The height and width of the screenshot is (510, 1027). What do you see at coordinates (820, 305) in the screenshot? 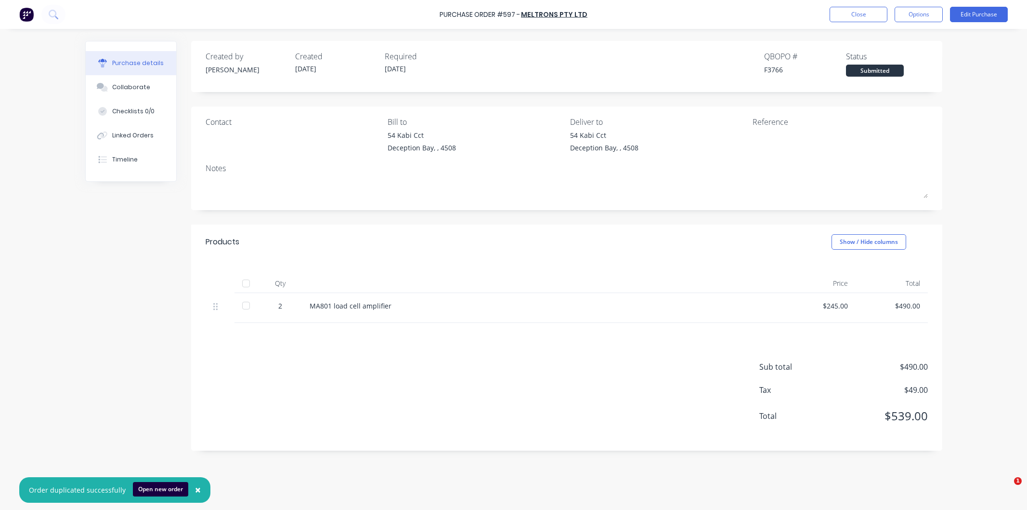
I see `div: $245.00` at bounding box center [820, 305].